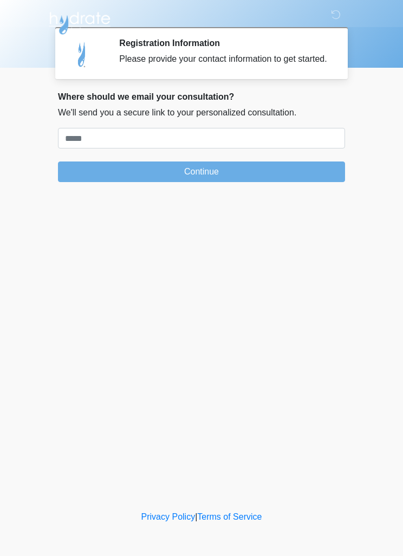 This screenshot has width=403, height=556. I want to click on img: Agent Avatar, so click(82, 54).